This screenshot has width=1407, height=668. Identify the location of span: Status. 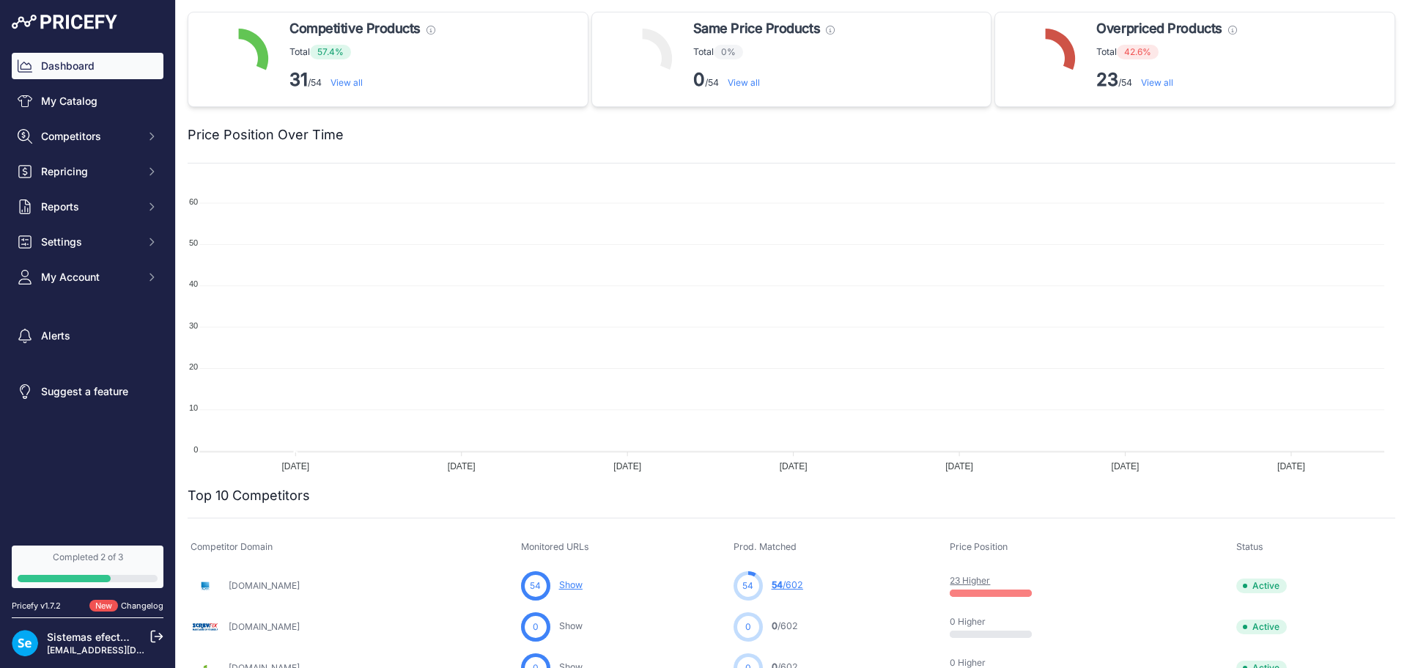
(1250, 546).